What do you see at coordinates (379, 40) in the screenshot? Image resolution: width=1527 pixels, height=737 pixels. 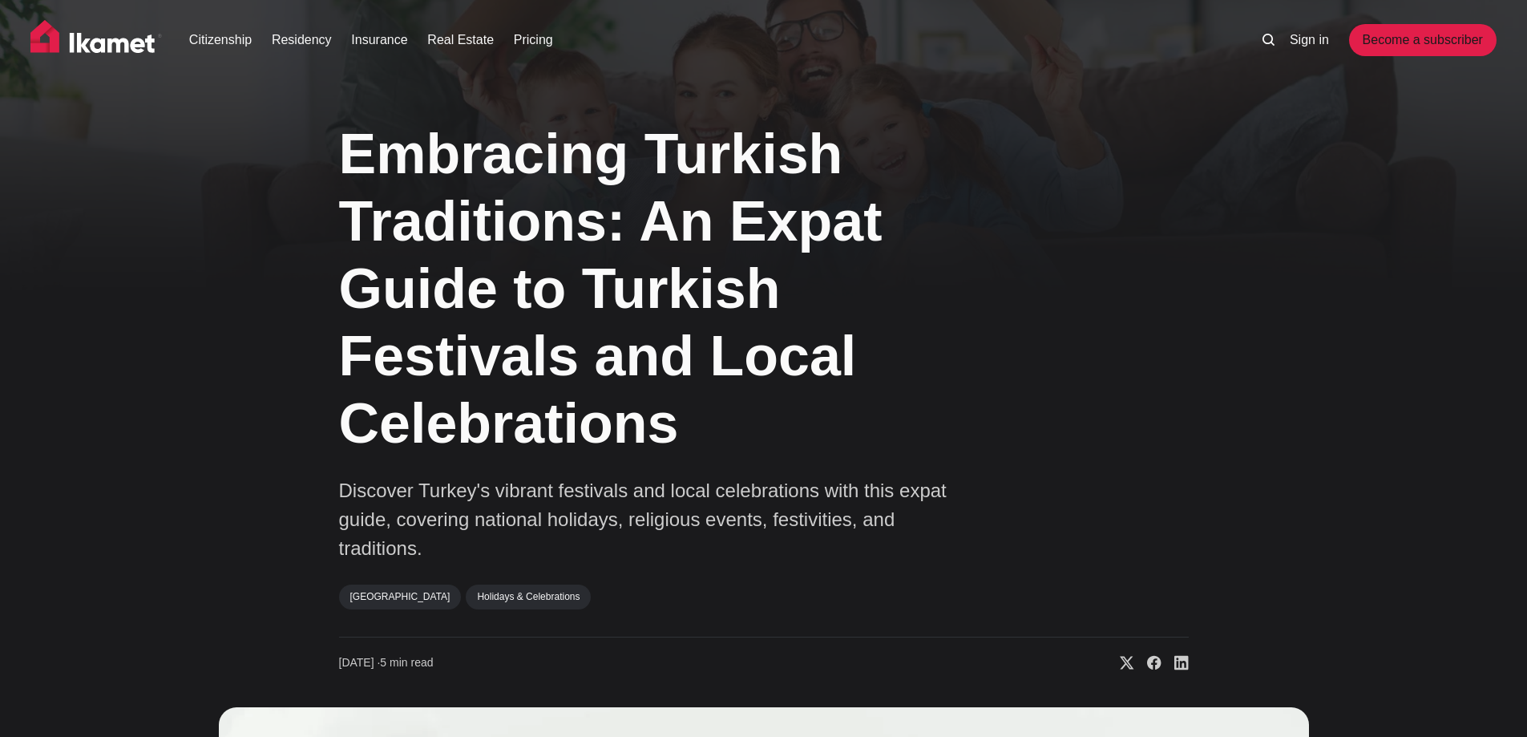 I see `a: Insurance` at bounding box center [379, 40].